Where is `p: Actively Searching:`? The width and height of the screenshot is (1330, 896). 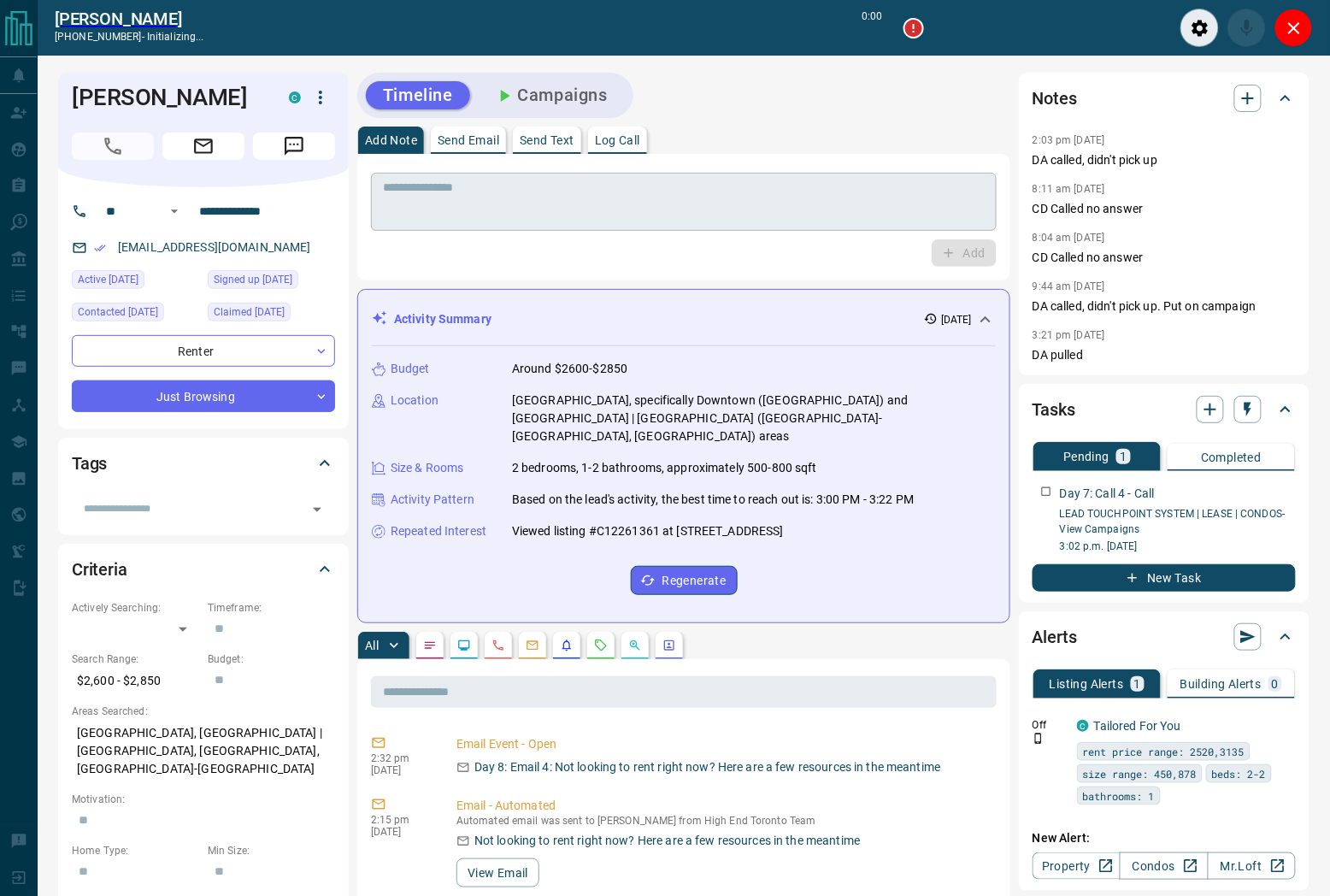 p: Actively Searching: is located at coordinates (135, 608).